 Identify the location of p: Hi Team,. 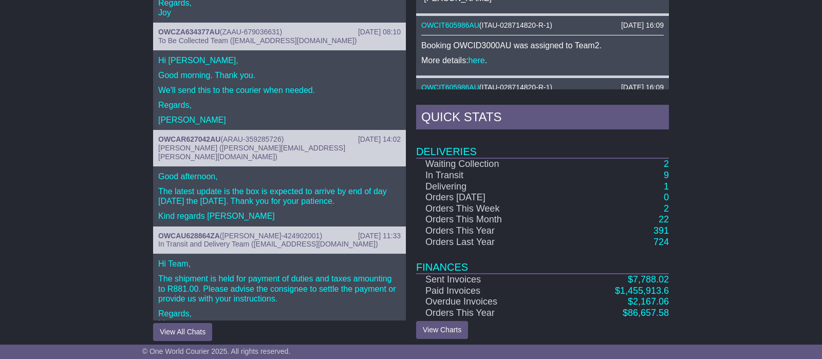
(279, 263).